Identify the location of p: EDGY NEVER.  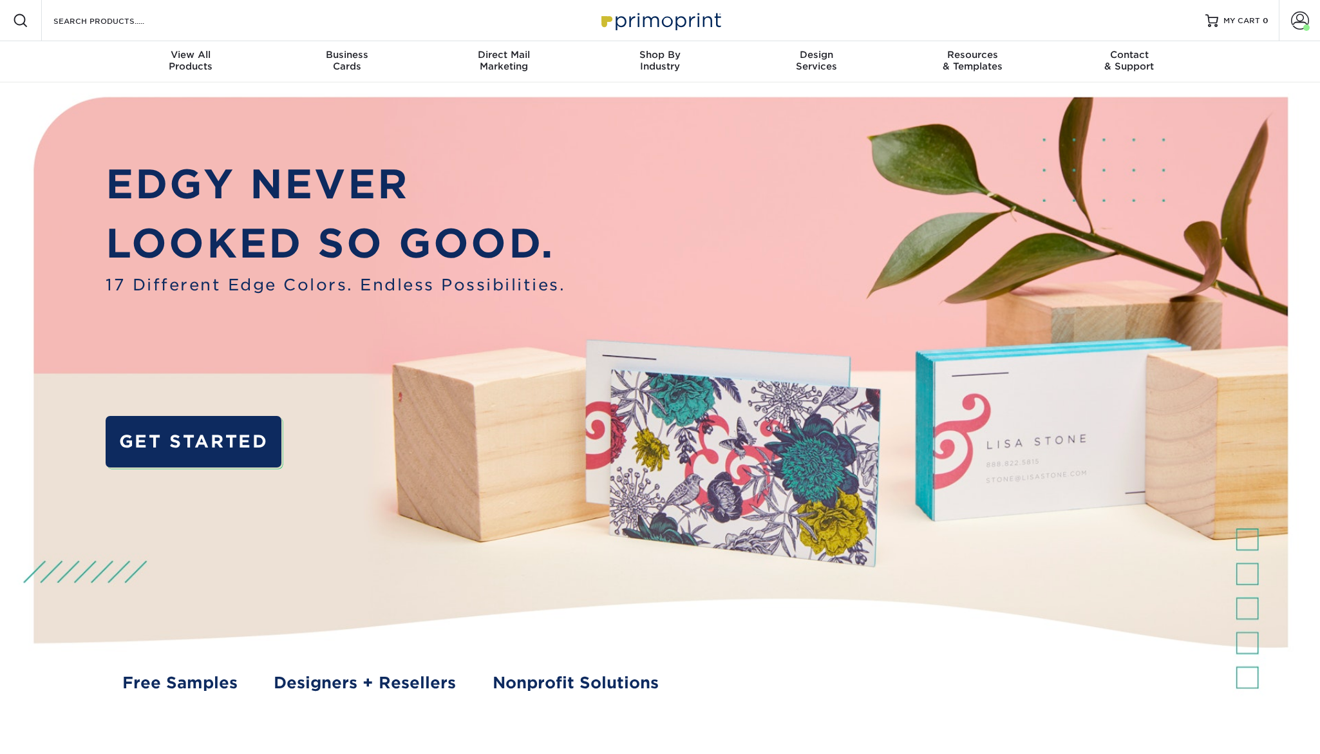
(336, 184).